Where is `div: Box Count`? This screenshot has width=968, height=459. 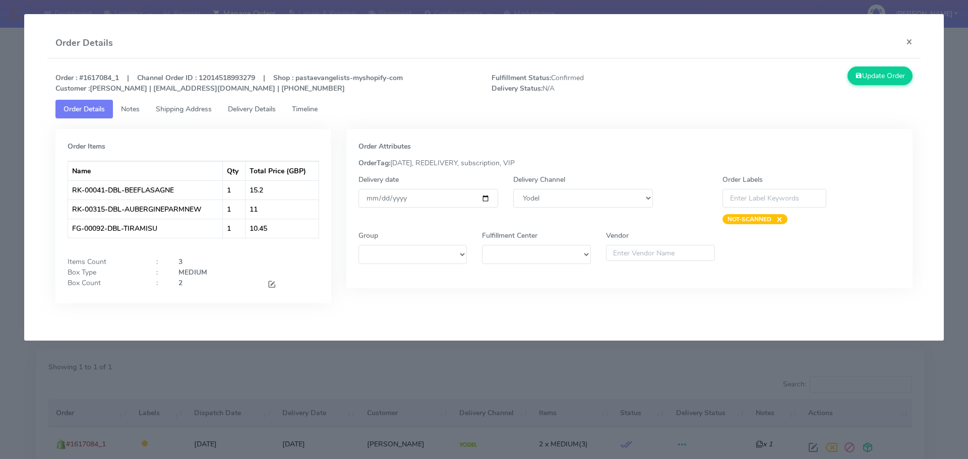
div: Box Count is located at coordinates (104, 284).